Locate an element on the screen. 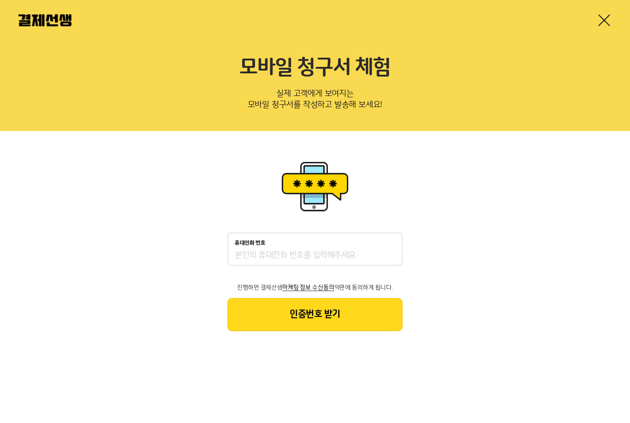  img: 휴대폰인증 이미지 is located at coordinates (315, 186).